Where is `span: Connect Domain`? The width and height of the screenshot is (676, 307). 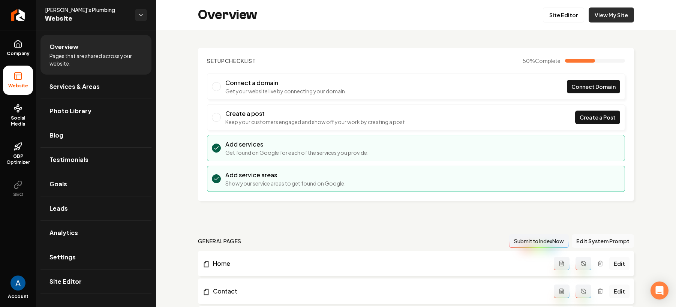 span: Connect Domain is located at coordinates (593, 87).